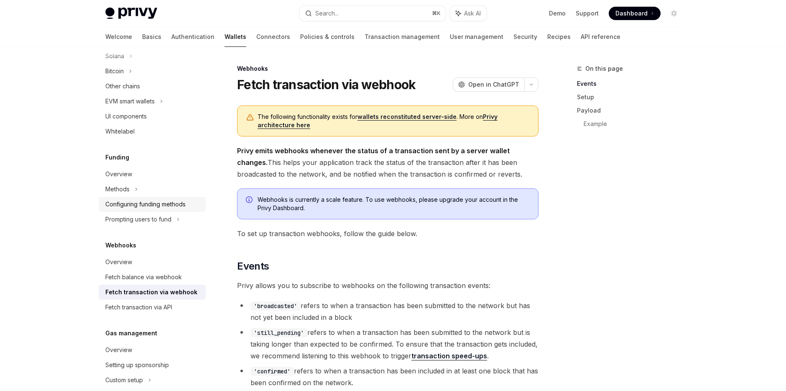 Image resolution: width=786 pixels, height=391 pixels. Describe the element at coordinates (494, 84) in the screenshot. I see `span: Open in ChatGPT` at that location.